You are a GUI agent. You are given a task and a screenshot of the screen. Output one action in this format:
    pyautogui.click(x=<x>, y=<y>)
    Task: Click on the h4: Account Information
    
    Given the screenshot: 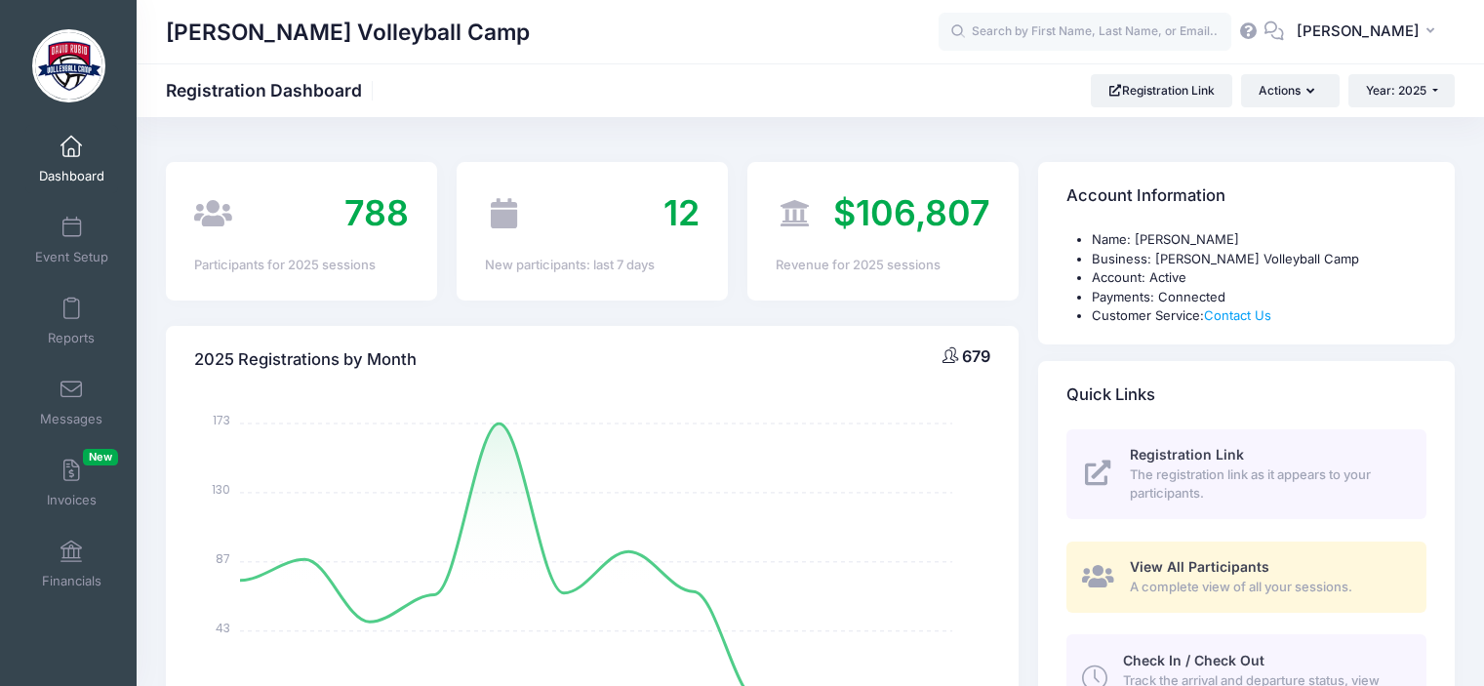 What is the action you would take?
    pyautogui.click(x=1146, y=196)
    